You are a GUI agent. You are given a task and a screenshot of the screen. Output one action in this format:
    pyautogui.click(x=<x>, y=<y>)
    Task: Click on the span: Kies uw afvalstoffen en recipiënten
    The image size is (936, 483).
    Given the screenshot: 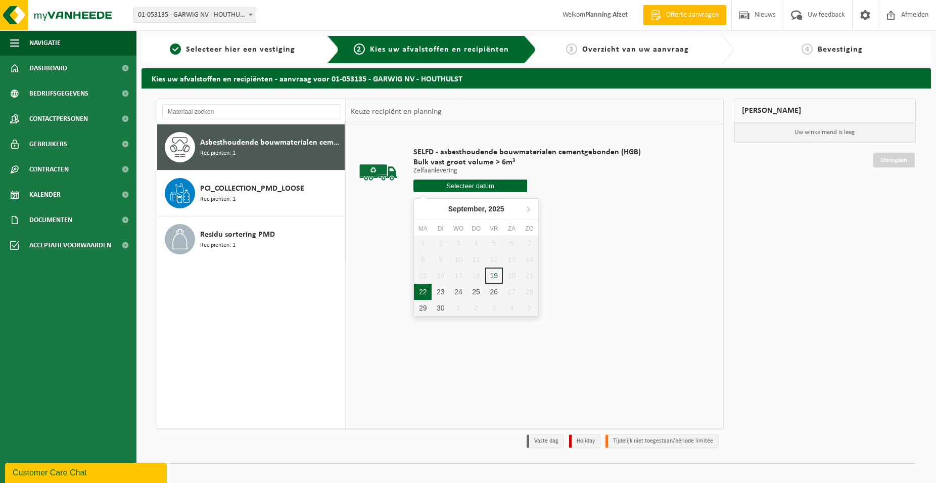 What is the action you would take?
    pyautogui.click(x=439, y=50)
    